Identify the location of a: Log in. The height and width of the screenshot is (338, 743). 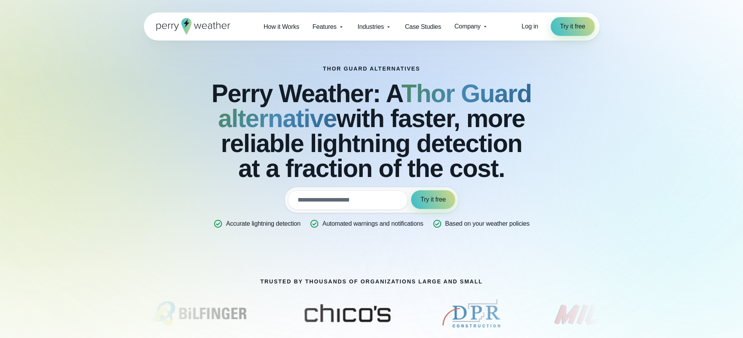
(530, 27).